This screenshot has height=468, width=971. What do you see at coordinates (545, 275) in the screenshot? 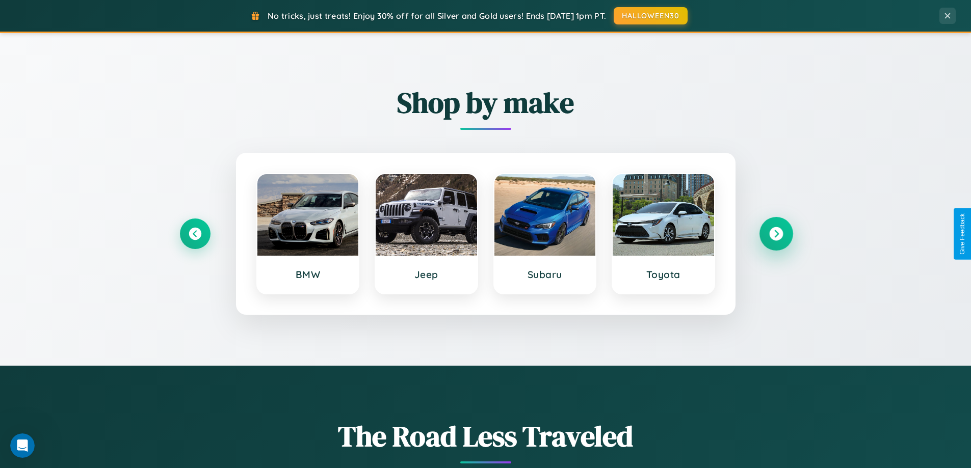
I see `h3: Subaru` at bounding box center [545, 275].